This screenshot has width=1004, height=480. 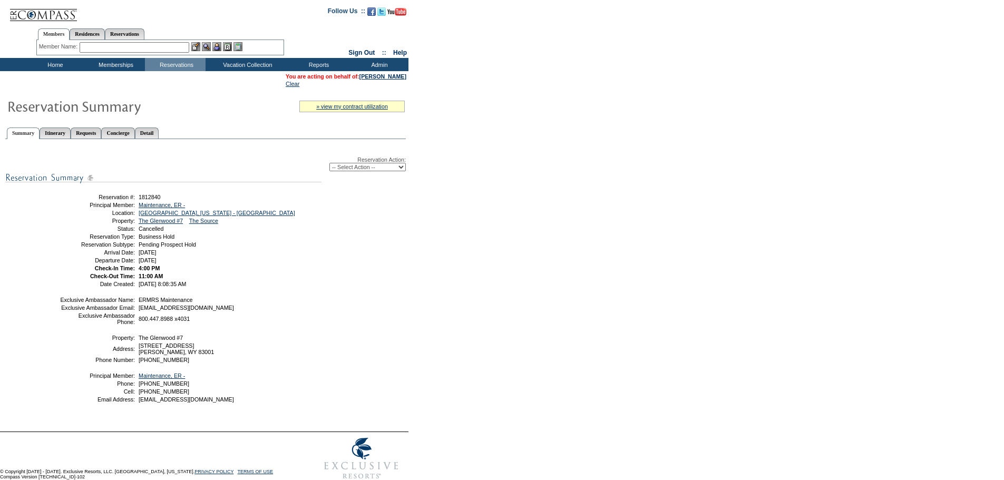 I want to click on a: Sign Out, so click(x=362, y=53).